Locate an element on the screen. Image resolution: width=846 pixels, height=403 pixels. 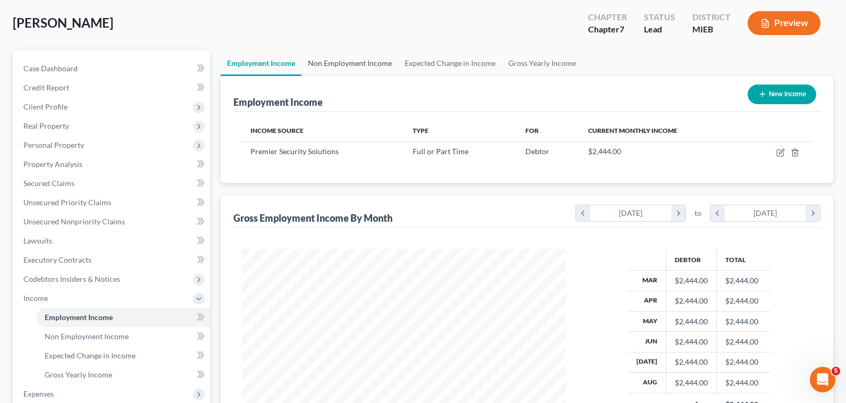
div: Employment Income is located at coordinates (278, 102).